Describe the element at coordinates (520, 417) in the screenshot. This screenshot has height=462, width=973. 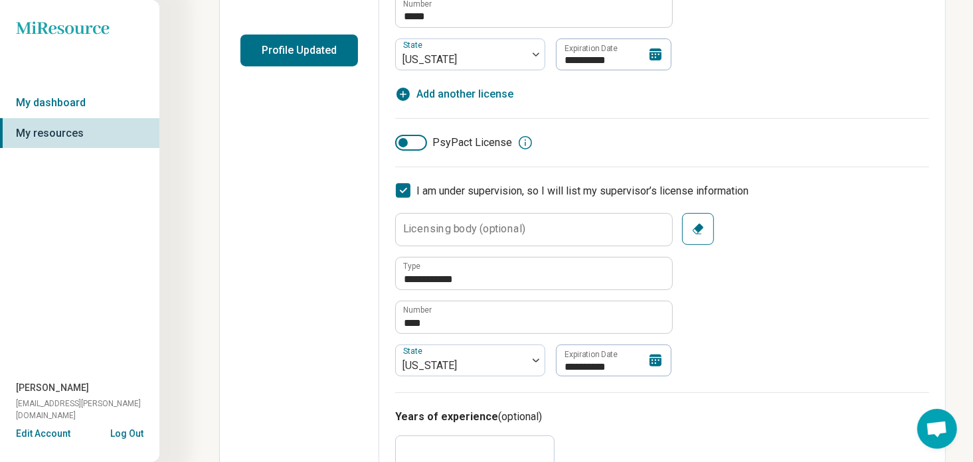
I see `span: (optional)` at that location.